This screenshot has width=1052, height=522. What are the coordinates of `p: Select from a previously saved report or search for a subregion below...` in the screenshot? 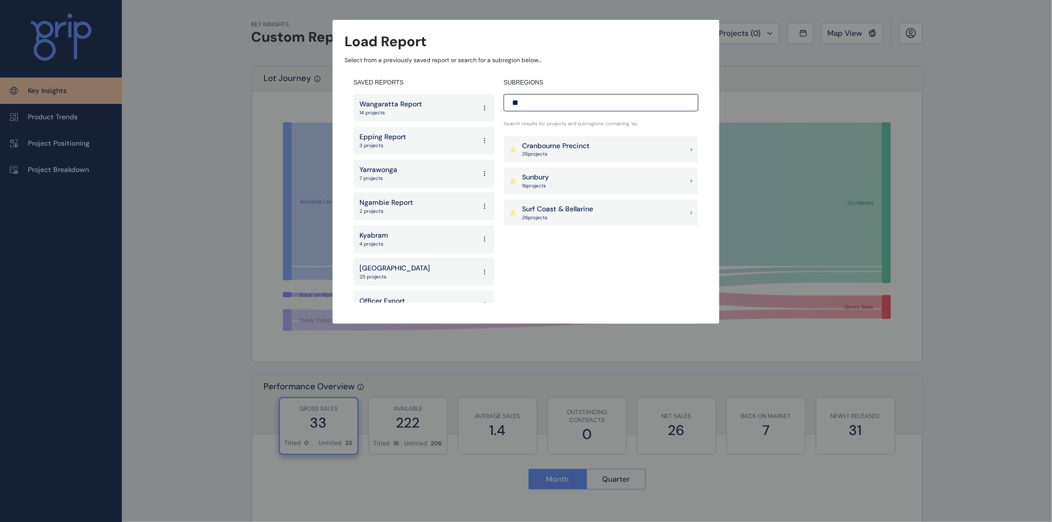 It's located at (526, 60).